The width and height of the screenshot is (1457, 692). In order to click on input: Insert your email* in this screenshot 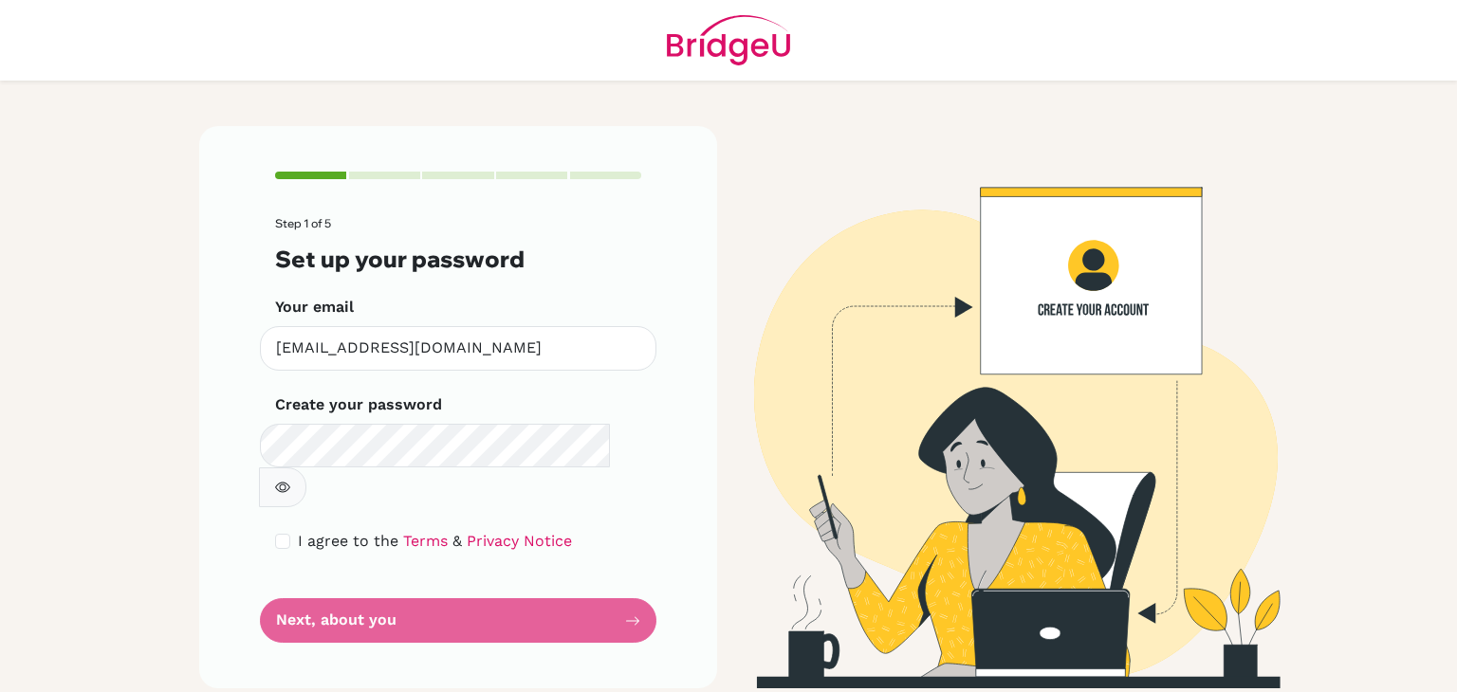, I will do `click(458, 348)`.